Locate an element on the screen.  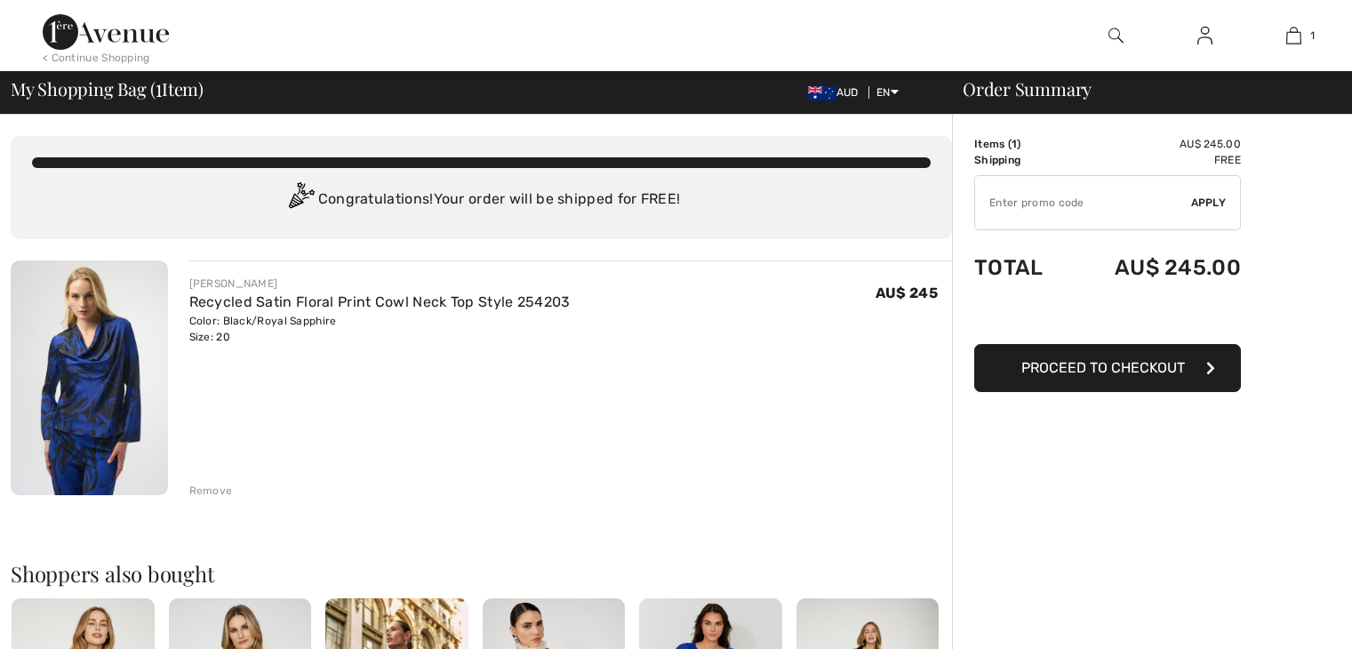
input: Promo code is located at coordinates (1083, 203).